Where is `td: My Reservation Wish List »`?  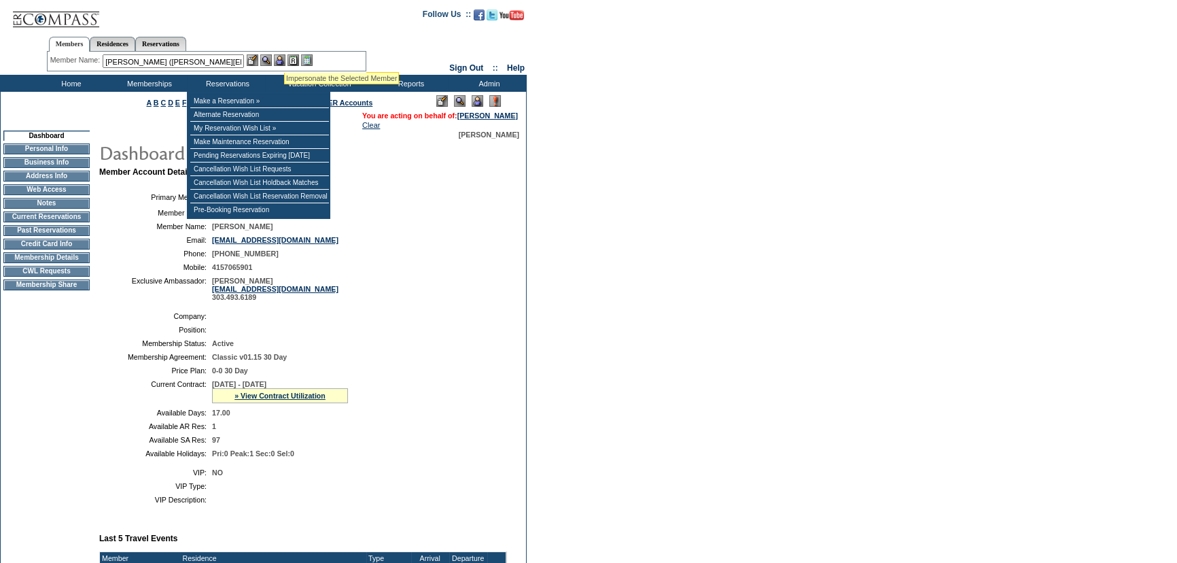
td: My Reservation Wish List » is located at coordinates (260, 128).